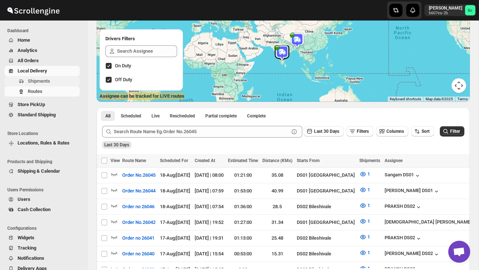 This screenshot has width=479, height=270. What do you see at coordinates (138, 207) in the screenshot?
I see `span: Order no 26046` at bounding box center [138, 207].